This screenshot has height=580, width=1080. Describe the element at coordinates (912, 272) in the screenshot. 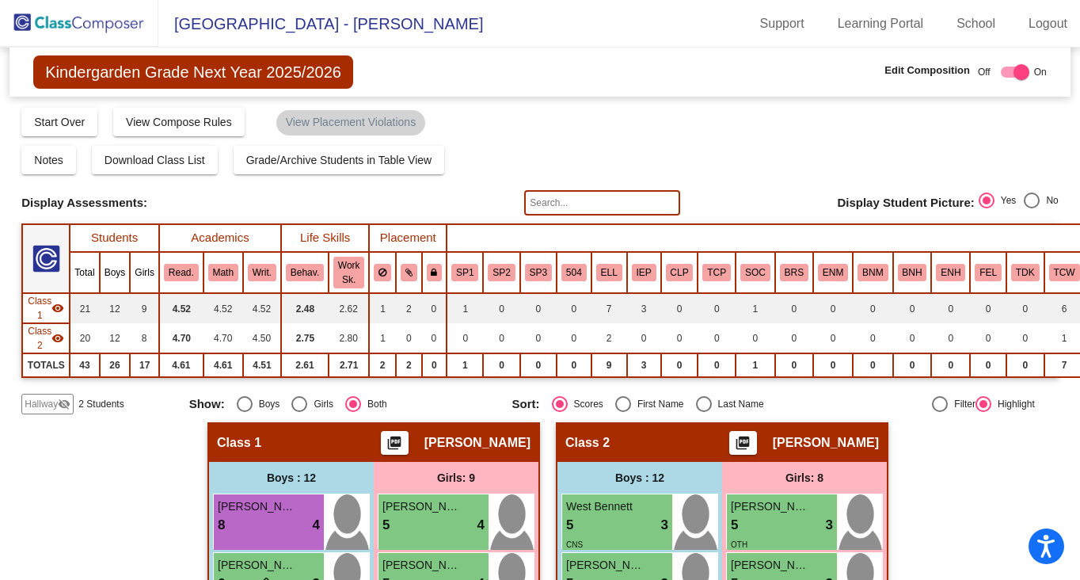

I see `th: Behavior Needs Heavy` at that location.